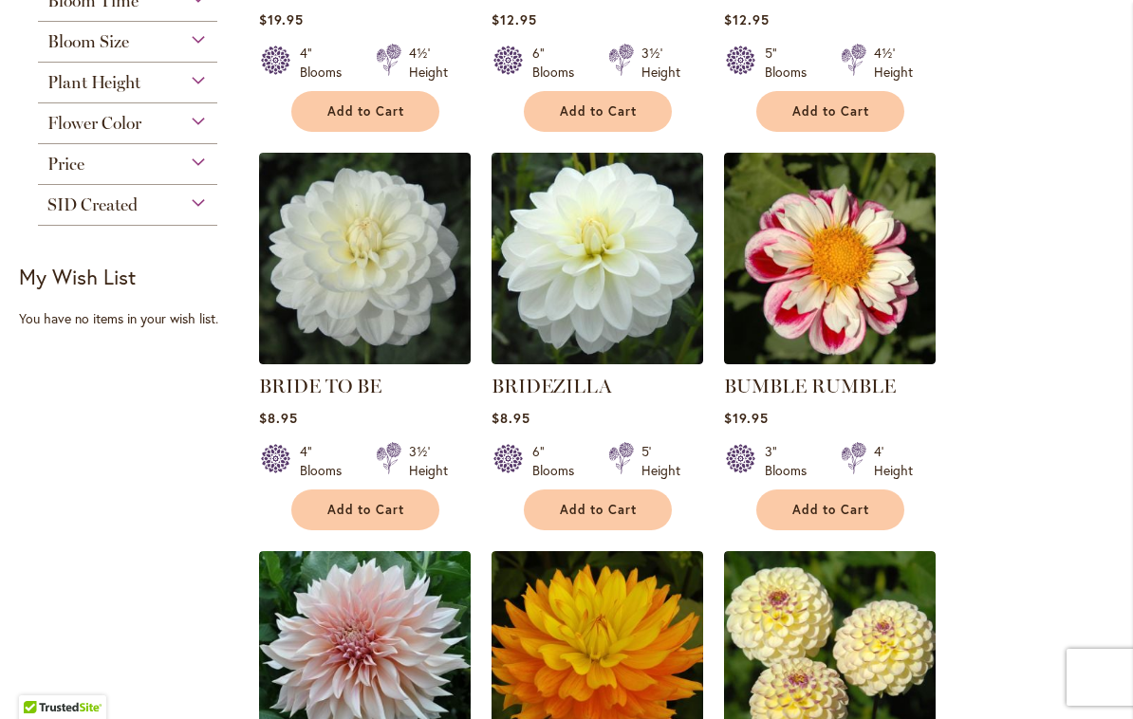 Image resolution: width=1133 pixels, height=719 pixels. I want to click on span: SID Created, so click(92, 205).